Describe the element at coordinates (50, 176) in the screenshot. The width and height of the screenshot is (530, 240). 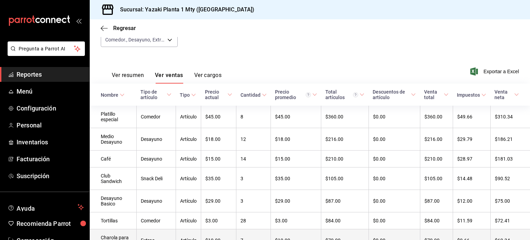
I see `span: Suscripción` at that location.